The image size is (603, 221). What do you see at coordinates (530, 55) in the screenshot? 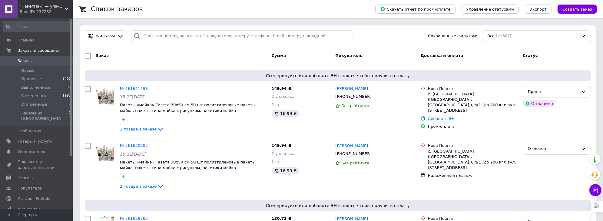
I see `span: Статус` at bounding box center [530, 55].